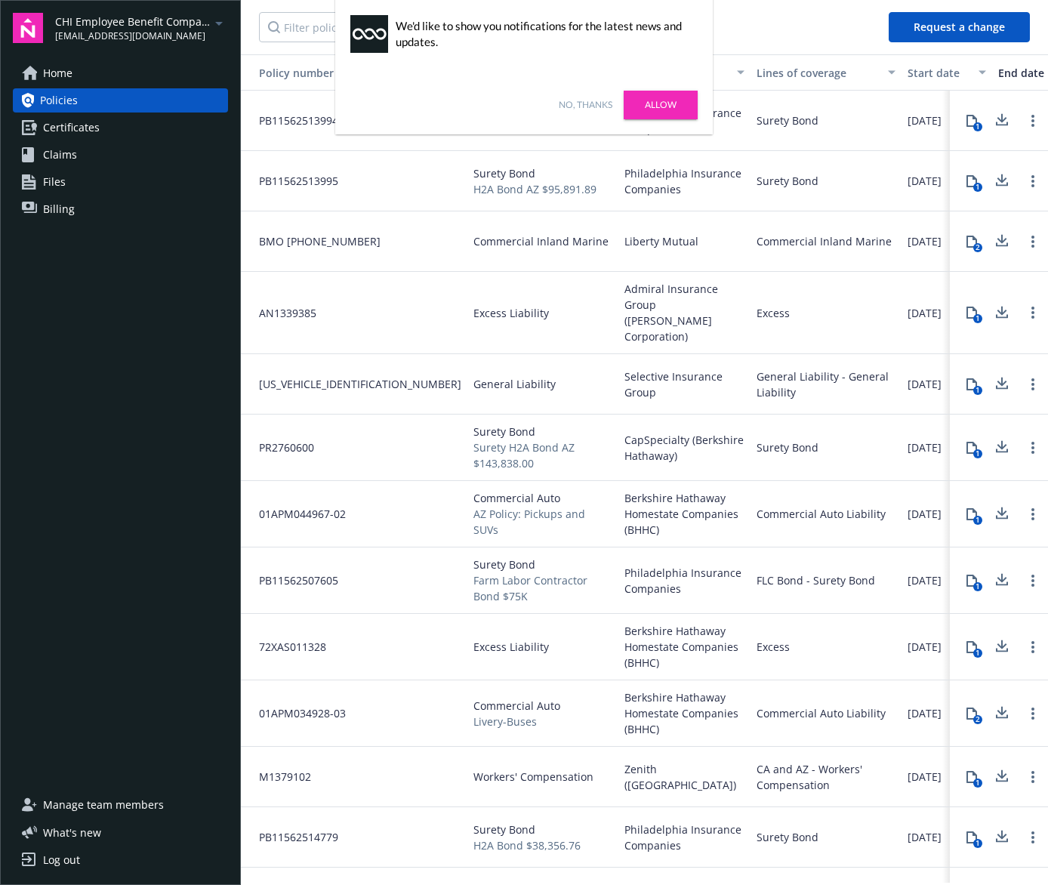 This screenshot has height=885, width=1048. What do you see at coordinates (120, 155) in the screenshot?
I see `a: Claims` at bounding box center [120, 155].